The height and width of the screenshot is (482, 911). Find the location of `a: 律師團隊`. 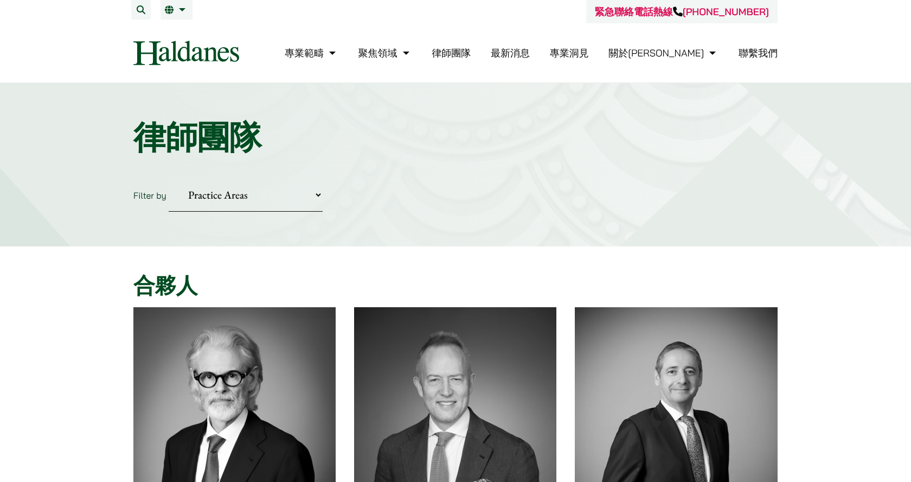

a: 律師團隊 is located at coordinates (451, 53).